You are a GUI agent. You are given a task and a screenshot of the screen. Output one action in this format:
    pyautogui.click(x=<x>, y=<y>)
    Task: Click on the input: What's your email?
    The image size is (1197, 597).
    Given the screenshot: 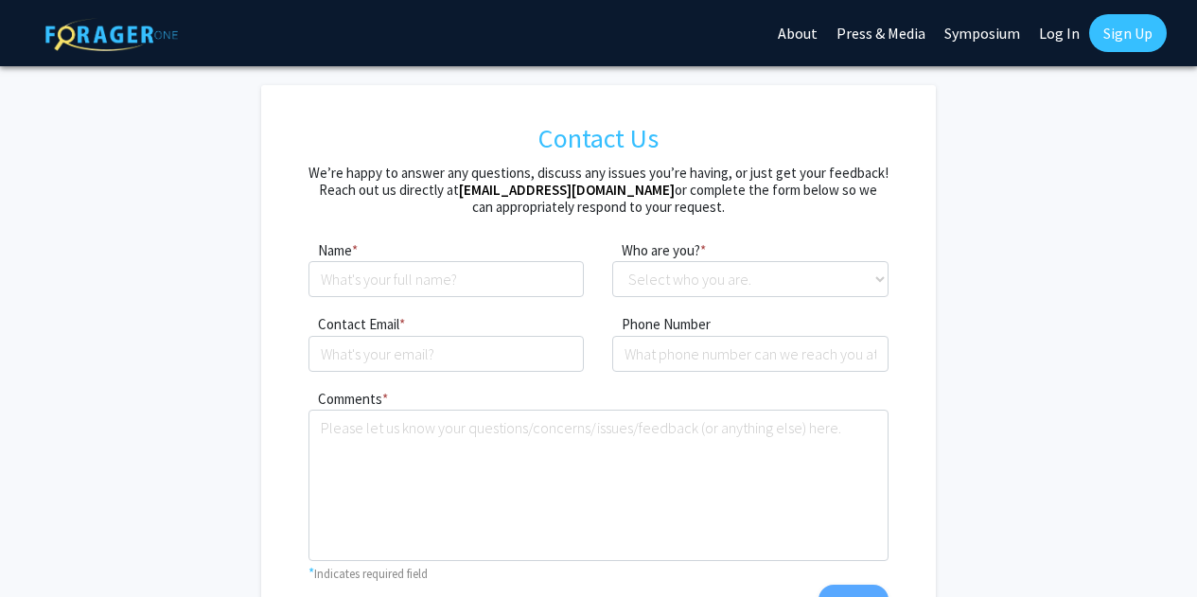 What is the action you would take?
    pyautogui.click(x=447, y=354)
    